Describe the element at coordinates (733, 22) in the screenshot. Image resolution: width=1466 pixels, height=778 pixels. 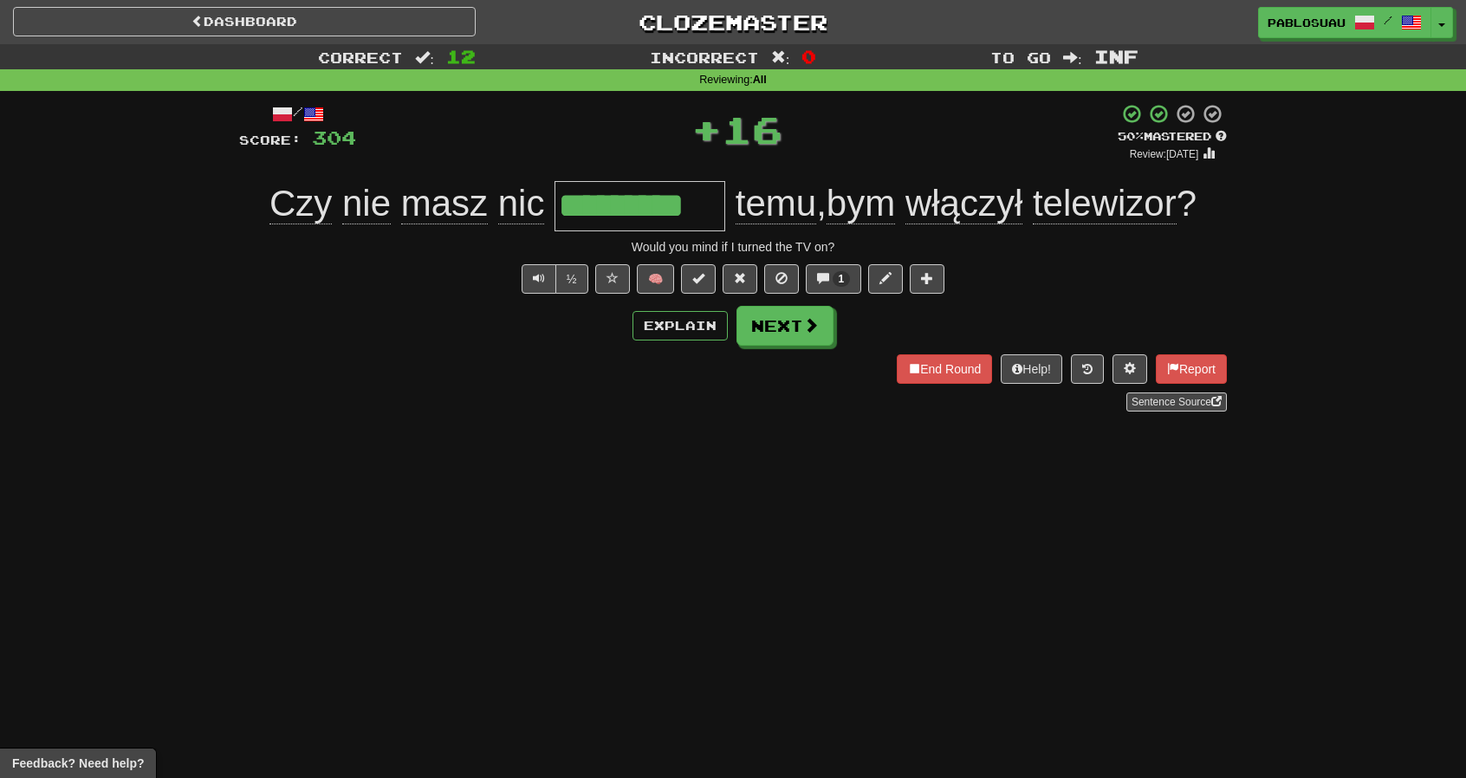
I see `a: Clozemaster` at that location.